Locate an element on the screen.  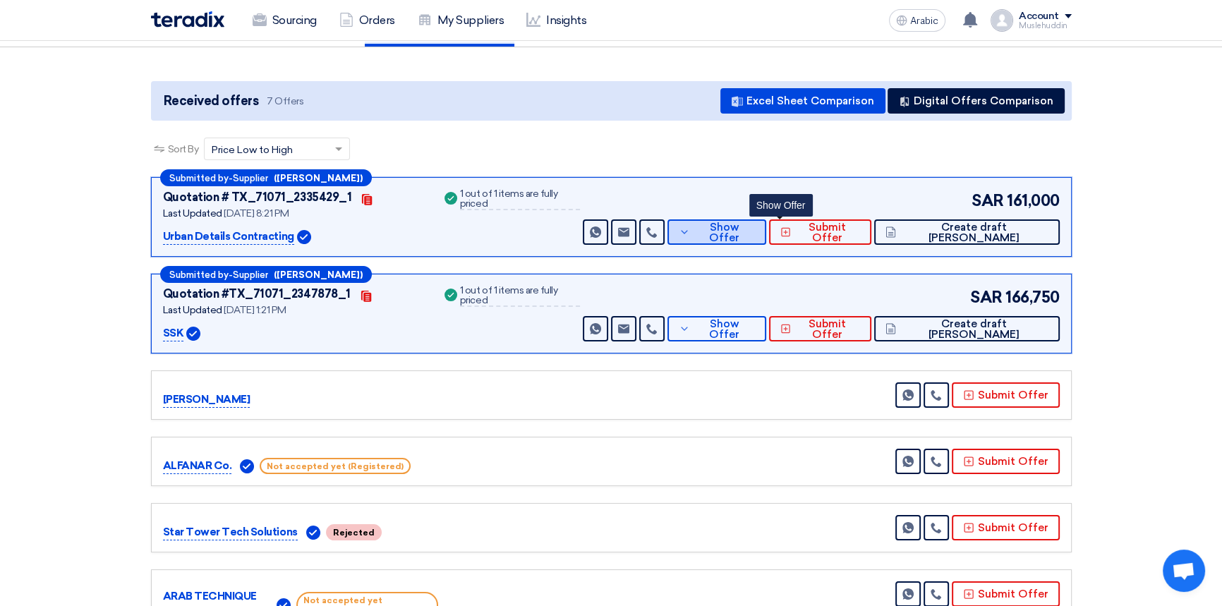
font: Sourcing is located at coordinates (294, 20).